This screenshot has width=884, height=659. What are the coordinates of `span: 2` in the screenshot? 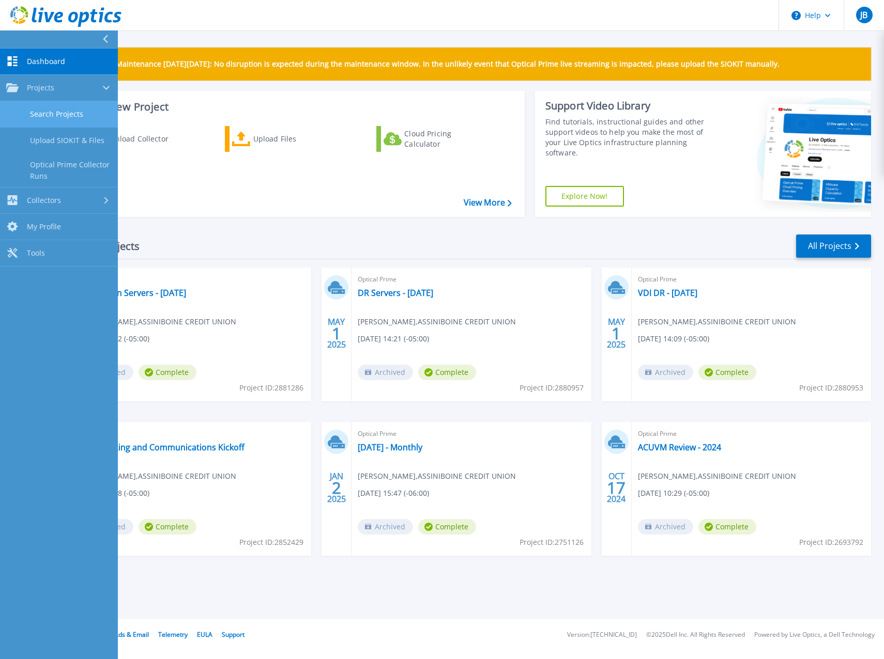 It's located at (336, 488).